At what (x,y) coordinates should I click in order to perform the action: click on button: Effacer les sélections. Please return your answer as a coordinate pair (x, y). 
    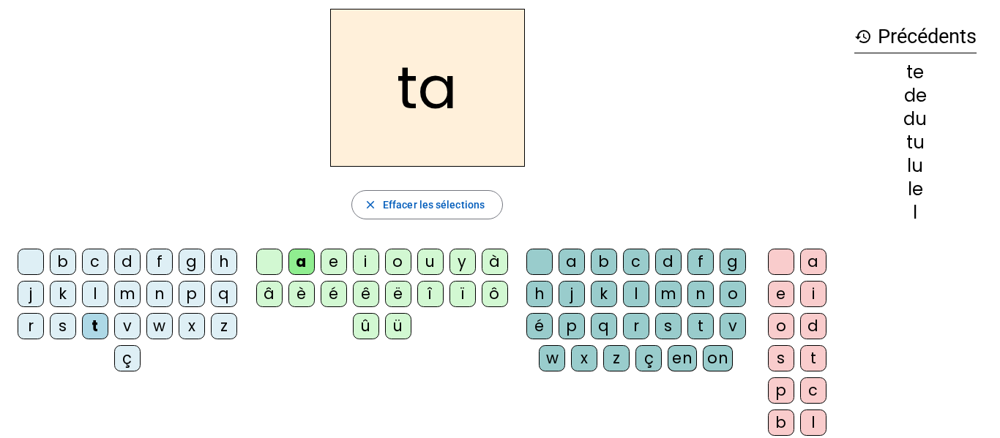
    Looking at the image, I should click on (427, 205).